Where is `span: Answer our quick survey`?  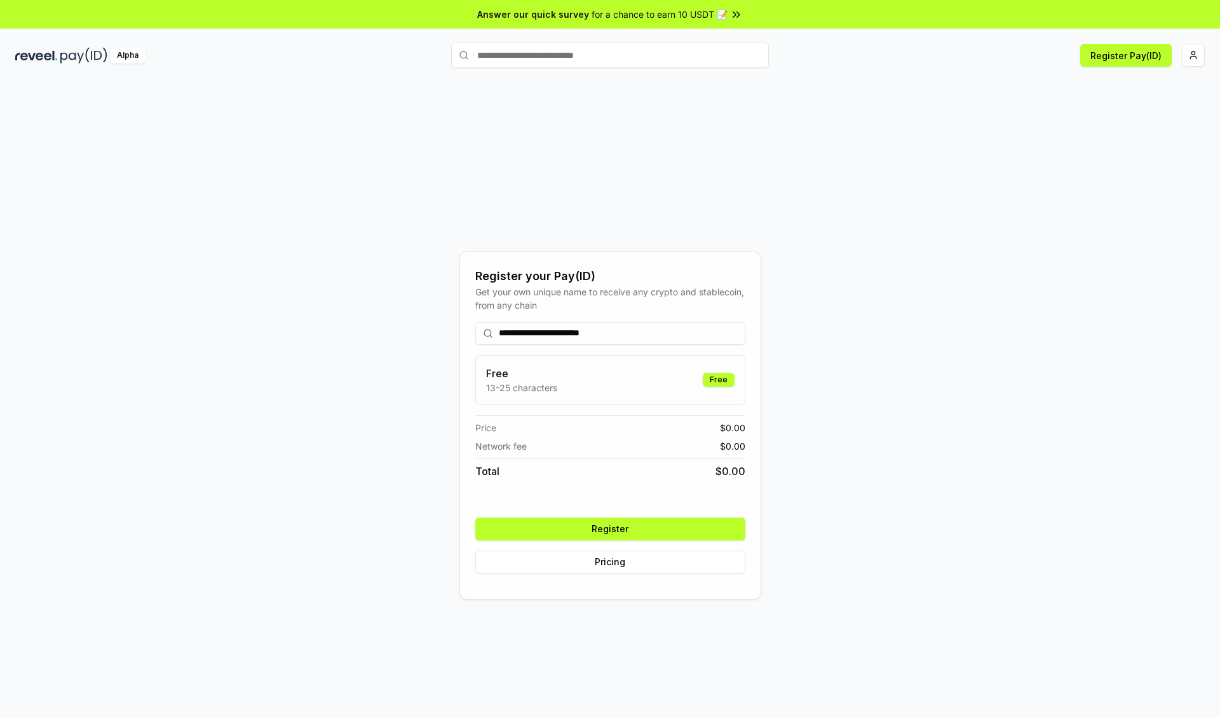 span: Answer our quick survey is located at coordinates (533, 14).